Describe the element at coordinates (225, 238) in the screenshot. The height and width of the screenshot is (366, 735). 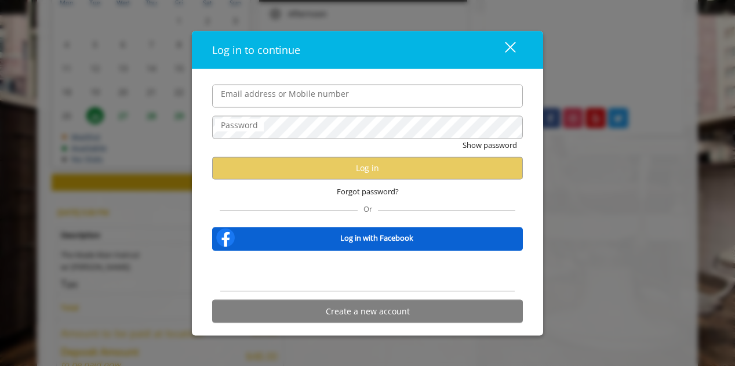
I see `img: facebook-logo` at that location.